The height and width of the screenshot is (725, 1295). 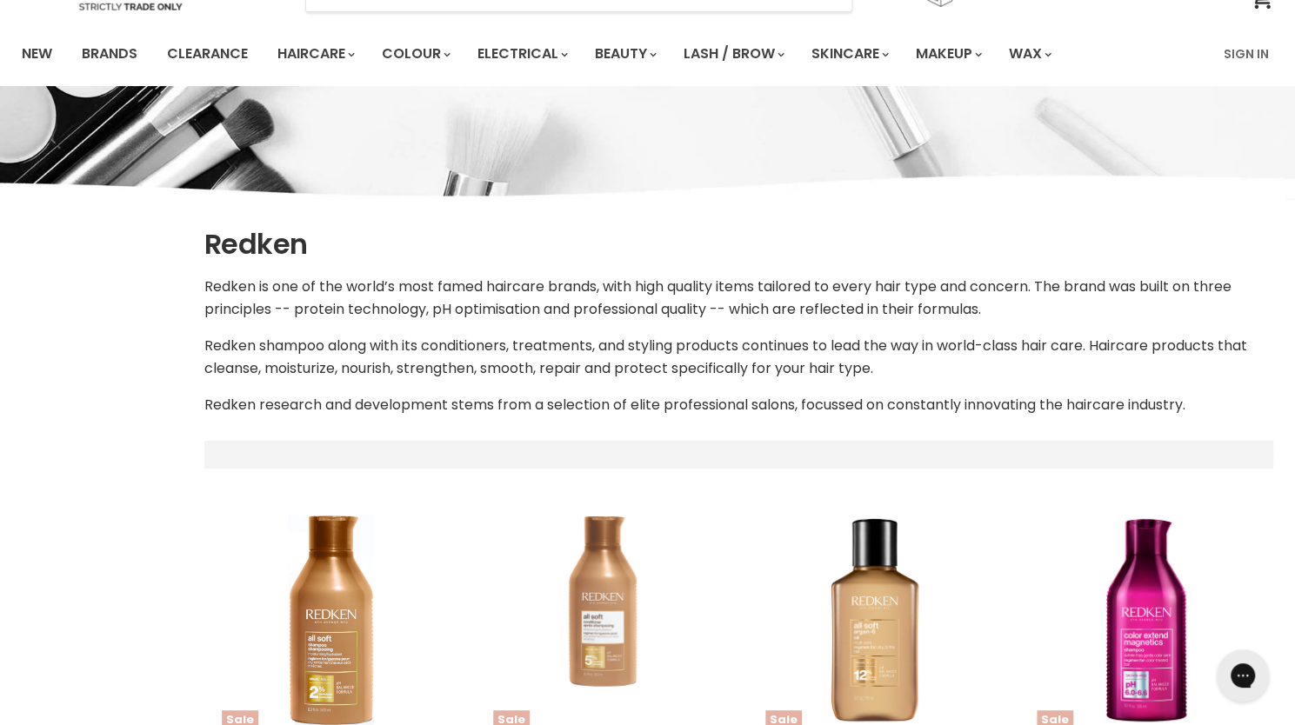 What do you see at coordinates (574, 54) in the screenshot?
I see `ul: Main menu` at bounding box center [574, 54].